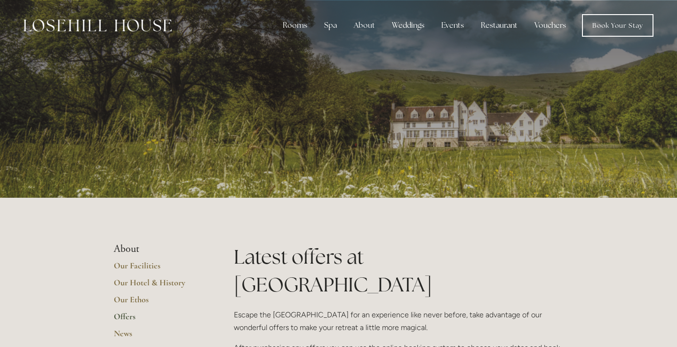 The height and width of the screenshot is (347, 677). Describe the element at coordinates (159, 336) in the screenshot. I see `a: News` at that location.